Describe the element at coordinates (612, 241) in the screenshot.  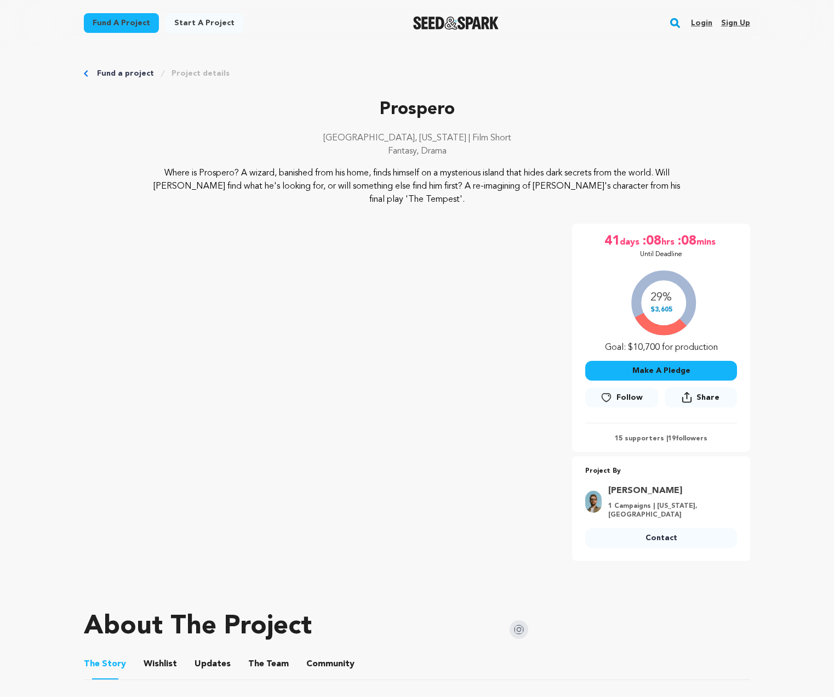
I see `span: 41` at that location.